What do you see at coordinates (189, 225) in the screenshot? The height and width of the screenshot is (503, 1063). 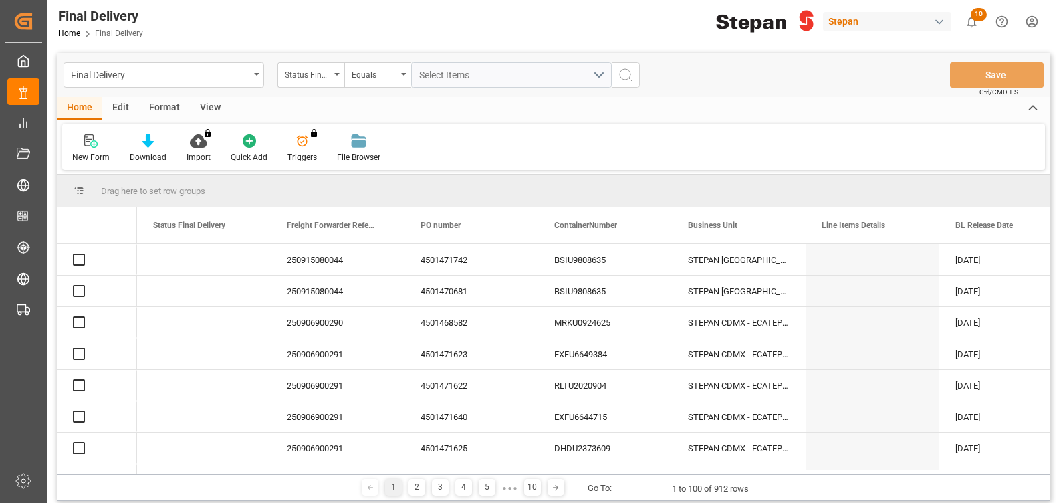 I see `span: Status Final Delivery` at bounding box center [189, 225].